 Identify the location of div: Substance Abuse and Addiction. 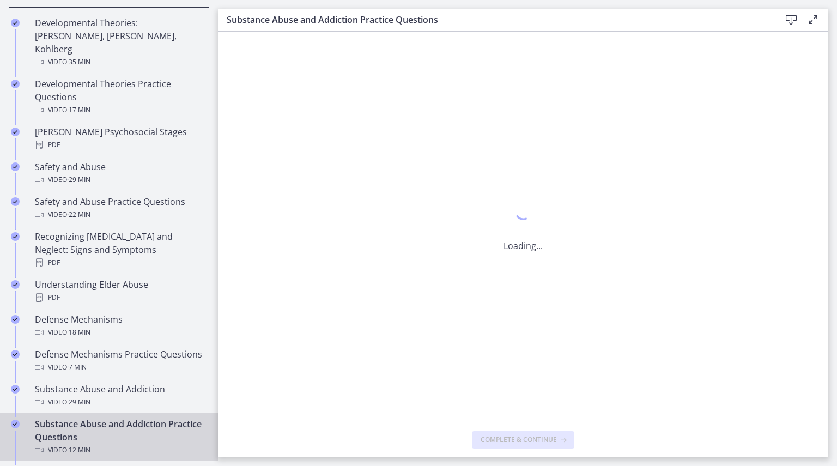
(120, 396).